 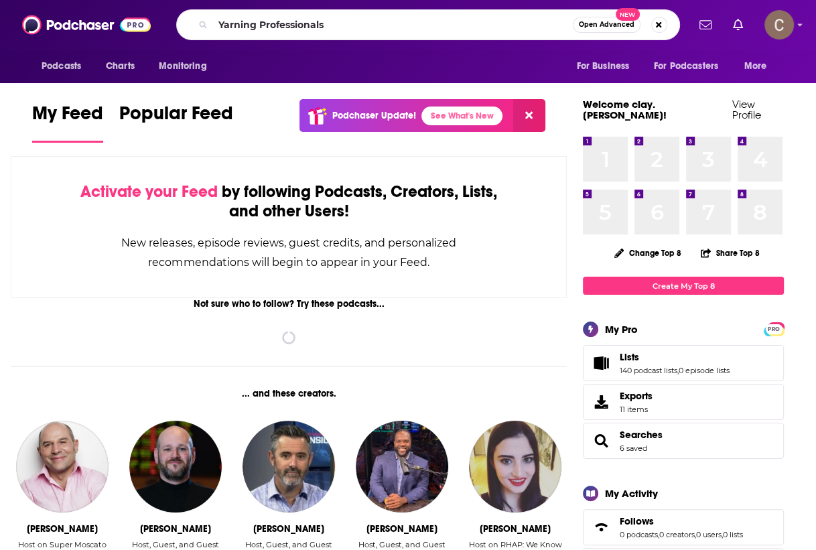 I want to click on img: Podchaser - Follow, Share and Rate Podcasts, so click(x=86, y=25).